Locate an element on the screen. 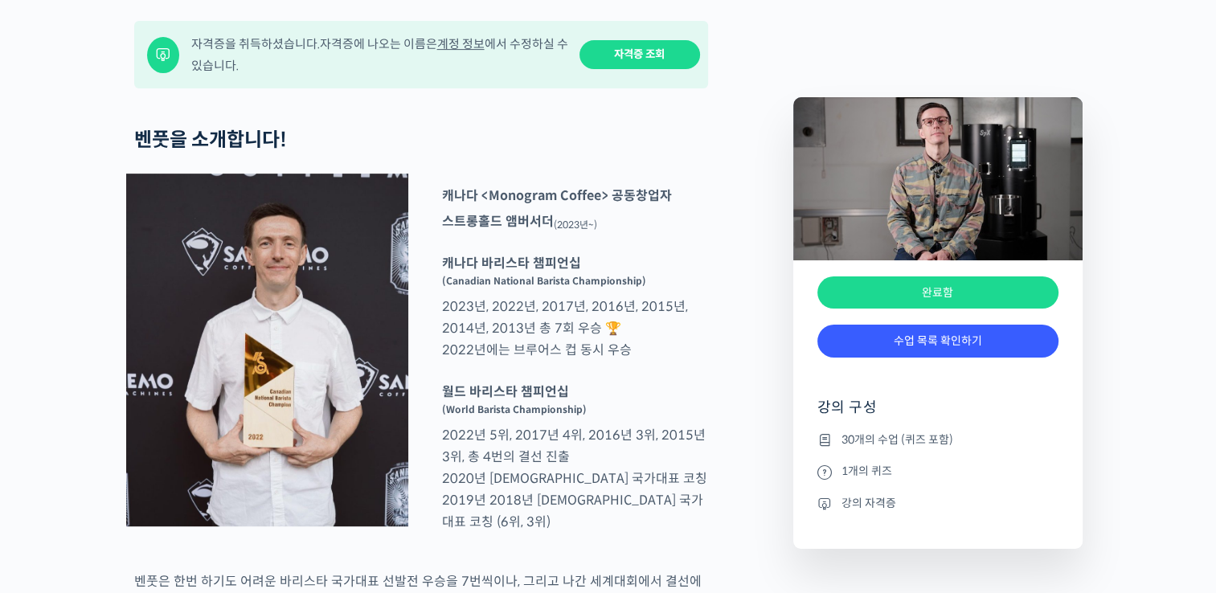  a: 설정 is located at coordinates (258, 480).